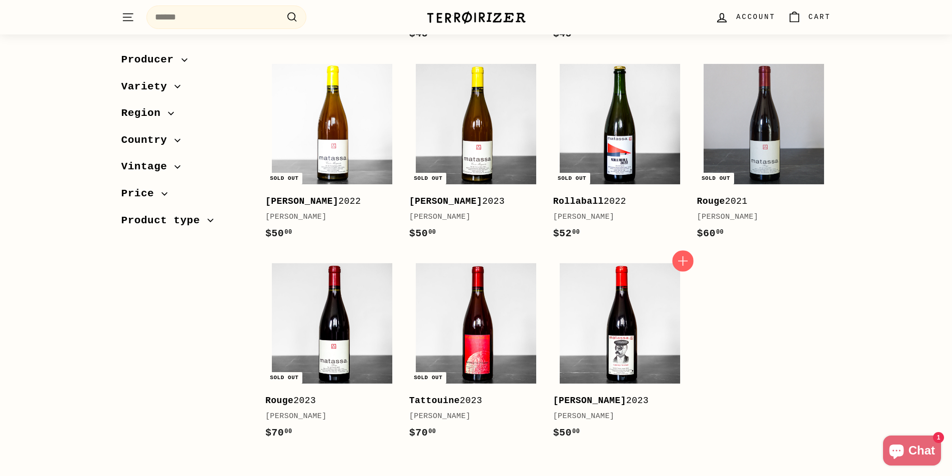 This screenshot has height=476, width=952. Describe the element at coordinates (759, 201) in the screenshot. I see `div: 2021` at that location.